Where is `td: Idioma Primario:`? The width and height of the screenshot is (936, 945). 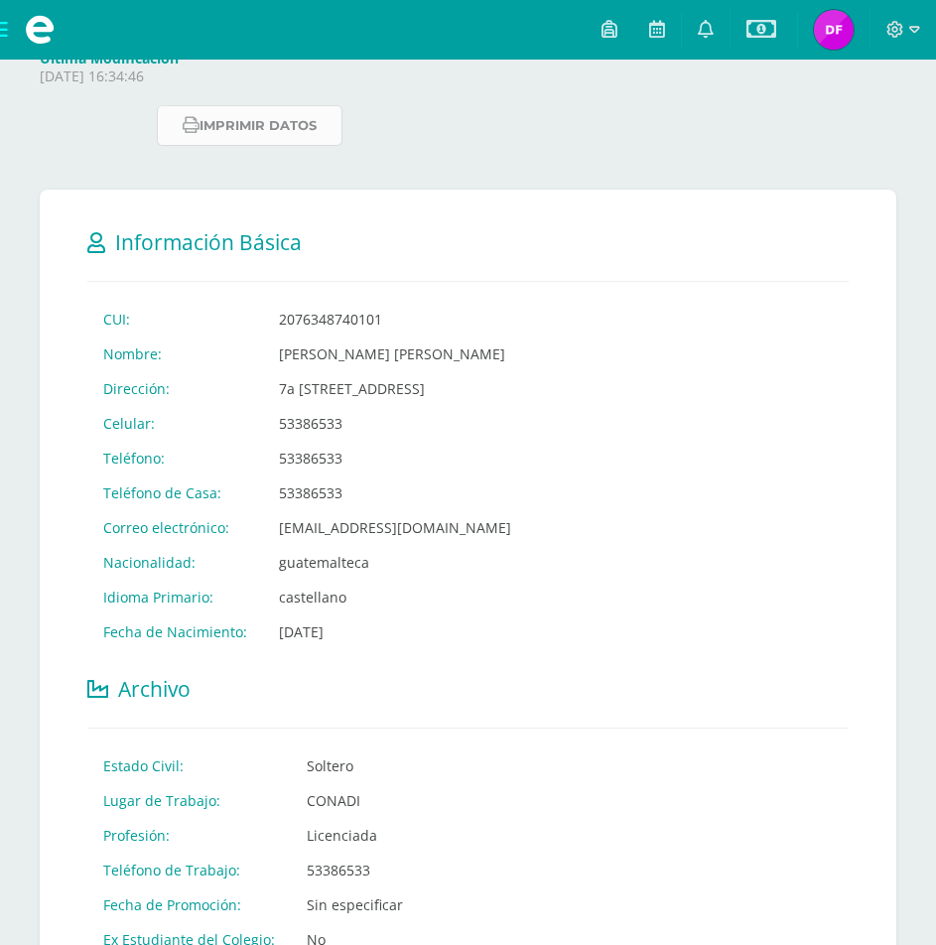
td: Idioma Primario: is located at coordinates (175, 597).